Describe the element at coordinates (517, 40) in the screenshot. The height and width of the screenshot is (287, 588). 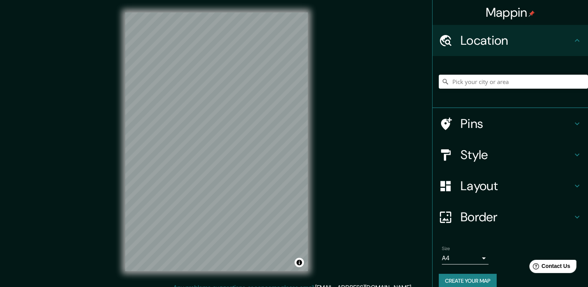
I see `h4: Location` at that location.